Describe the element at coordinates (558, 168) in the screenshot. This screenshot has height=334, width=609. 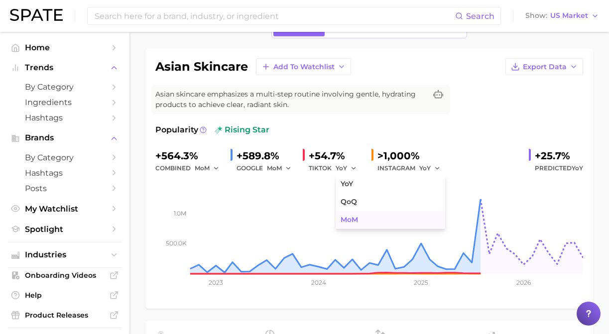
I see `span: Predicted` at that location.